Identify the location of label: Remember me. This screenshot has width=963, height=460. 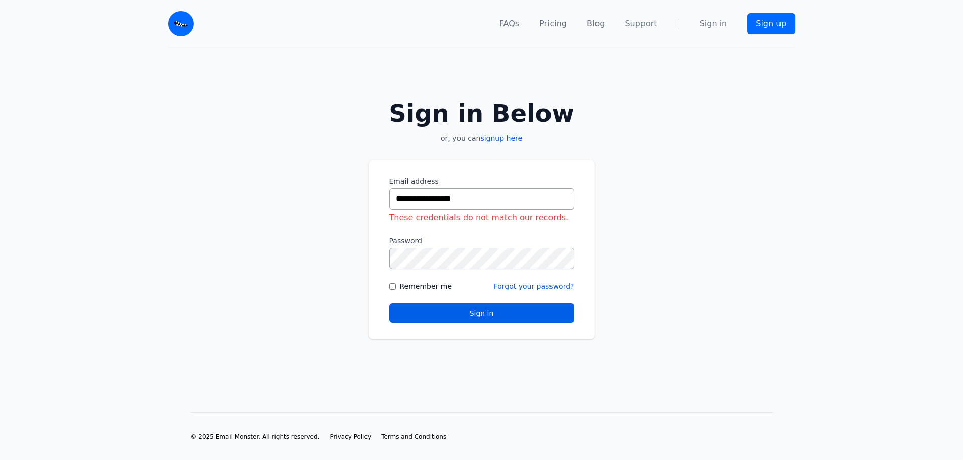
(426, 287).